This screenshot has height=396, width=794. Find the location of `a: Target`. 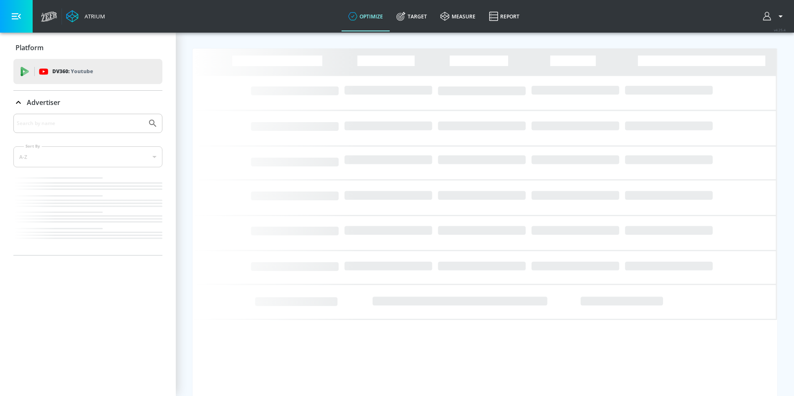

a: Target is located at coordinates (411, 16).